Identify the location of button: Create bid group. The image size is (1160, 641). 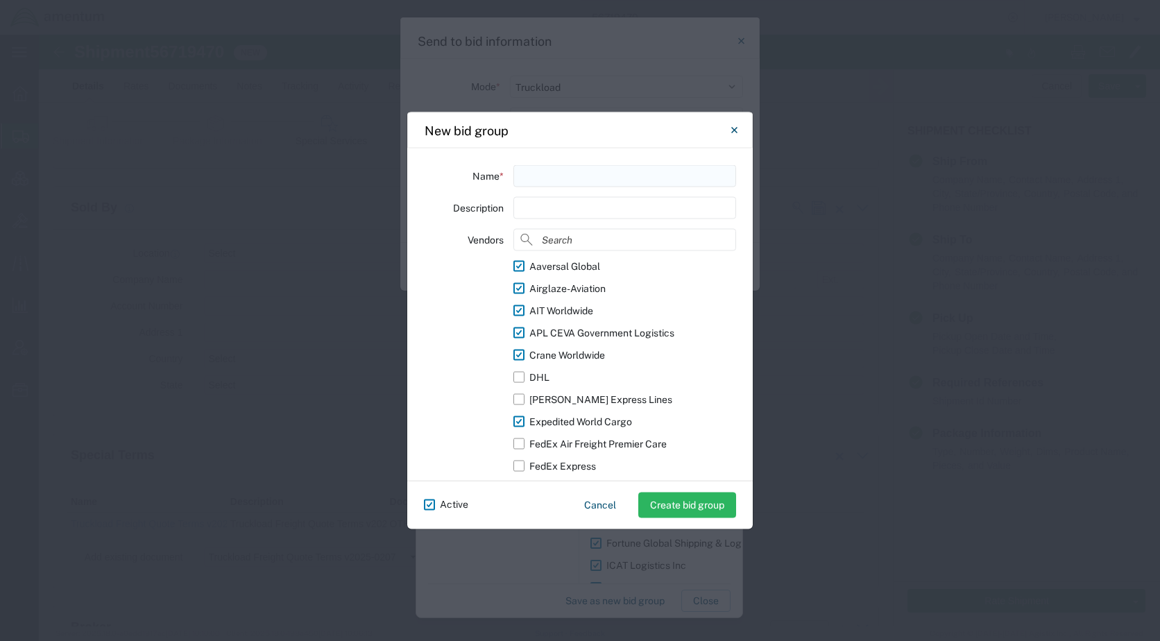
(687, 505).